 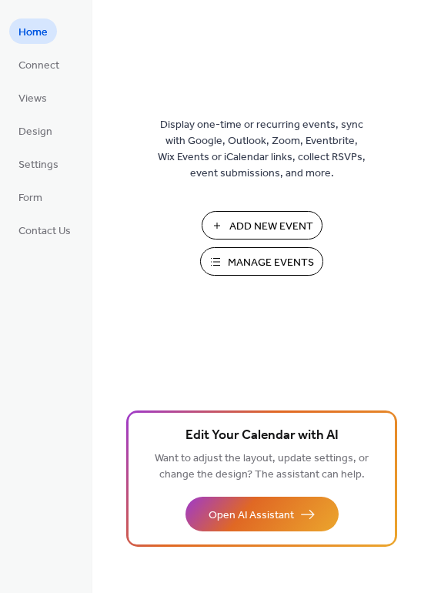 What do you see at coordinates (32, 97) in the screenshot?
I see `a: Views` at bounding box center [32, 97].